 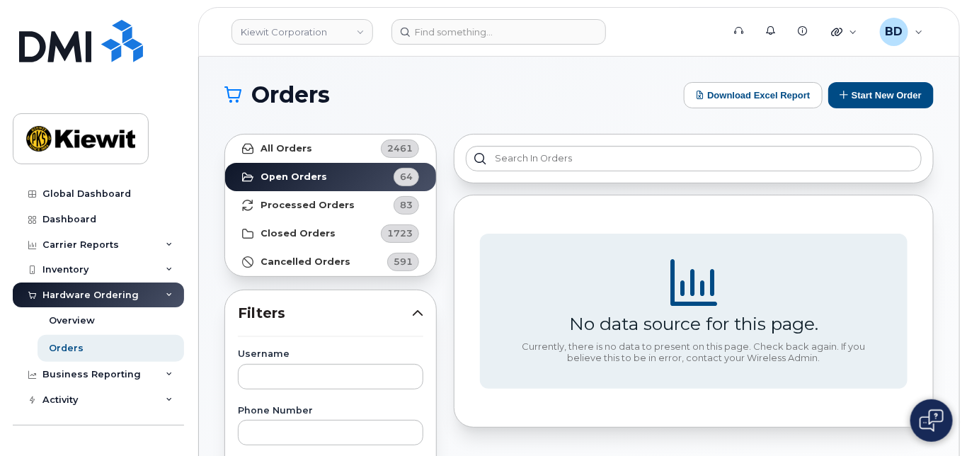 I want to click on label: Username, so click(x=331, y=354).